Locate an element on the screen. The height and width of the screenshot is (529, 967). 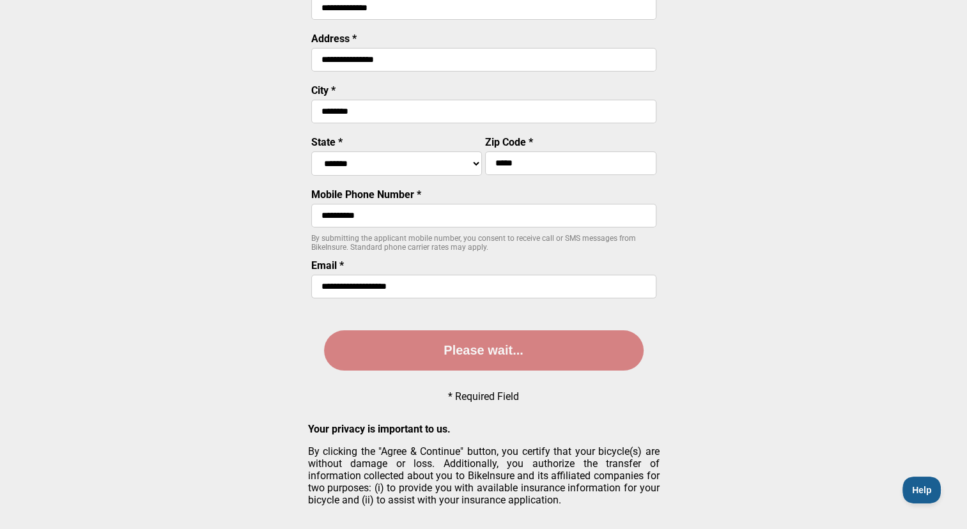
p: By clicking the "Agree & Continue" button, you certify that your bicycle(s) are without damage or... is located at coordinates (484, 475).